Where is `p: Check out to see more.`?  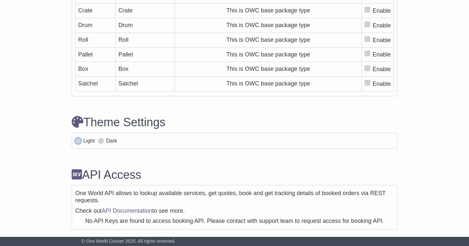 p: Check out to see more. is located at coordinates (235, 211).